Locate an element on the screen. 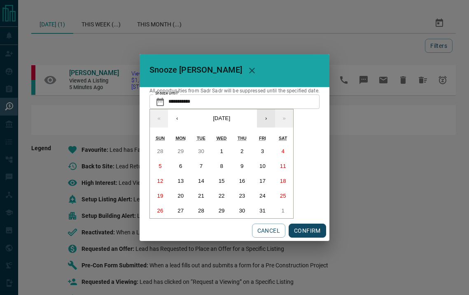 This screenshot has width=469, height=295. abbr: October 17, 2025 is located at coordinates (263, 181).